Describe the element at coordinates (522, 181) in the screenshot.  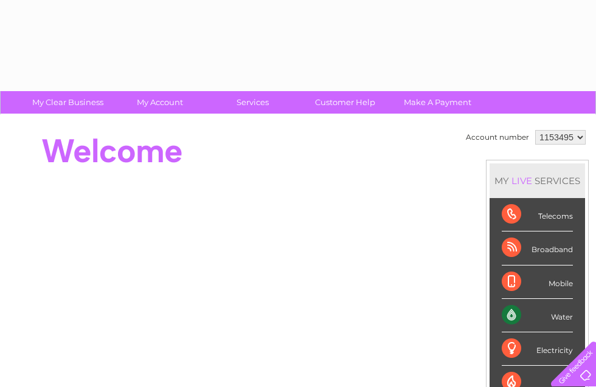
I see `div: LIVE` at that location.